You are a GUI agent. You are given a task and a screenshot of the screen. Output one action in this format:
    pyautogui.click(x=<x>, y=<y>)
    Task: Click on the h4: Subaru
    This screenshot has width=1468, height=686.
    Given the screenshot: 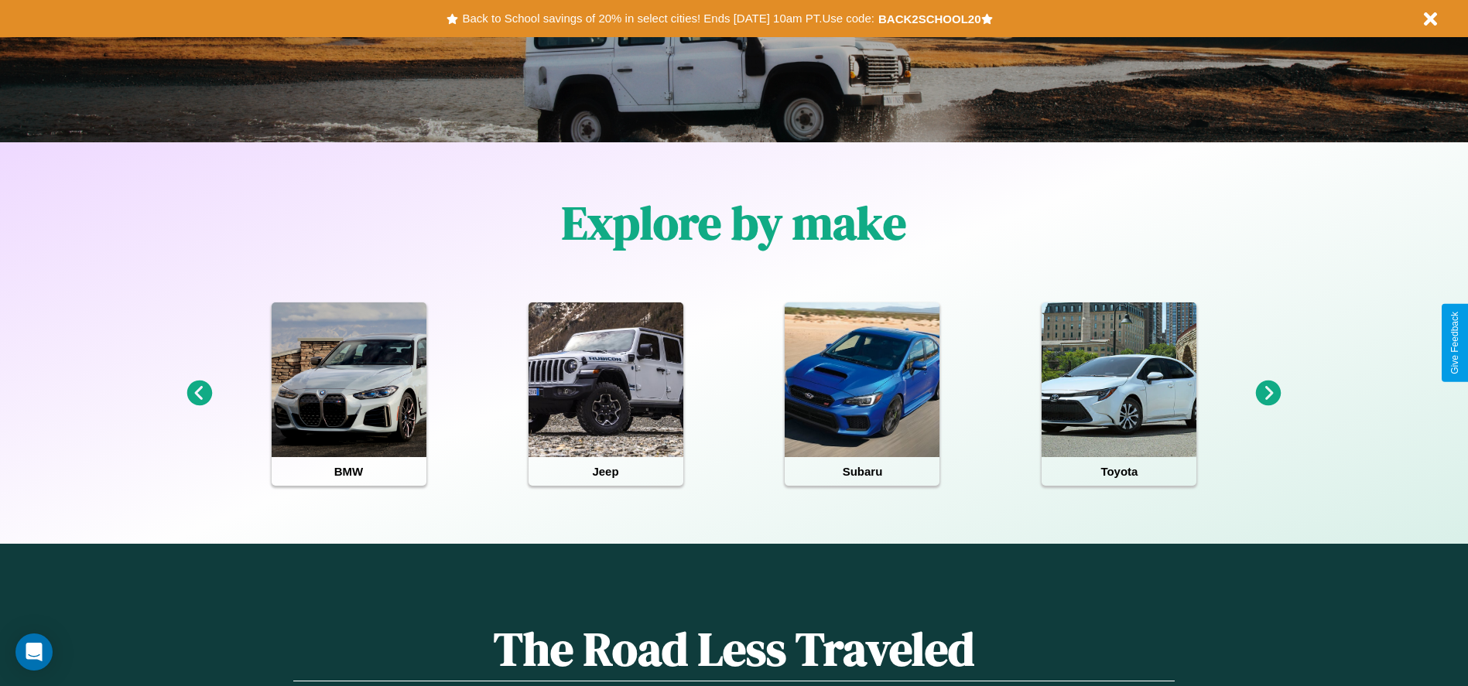 What is the action you would take?
    pyautogui.click(x=862, y=471)
    